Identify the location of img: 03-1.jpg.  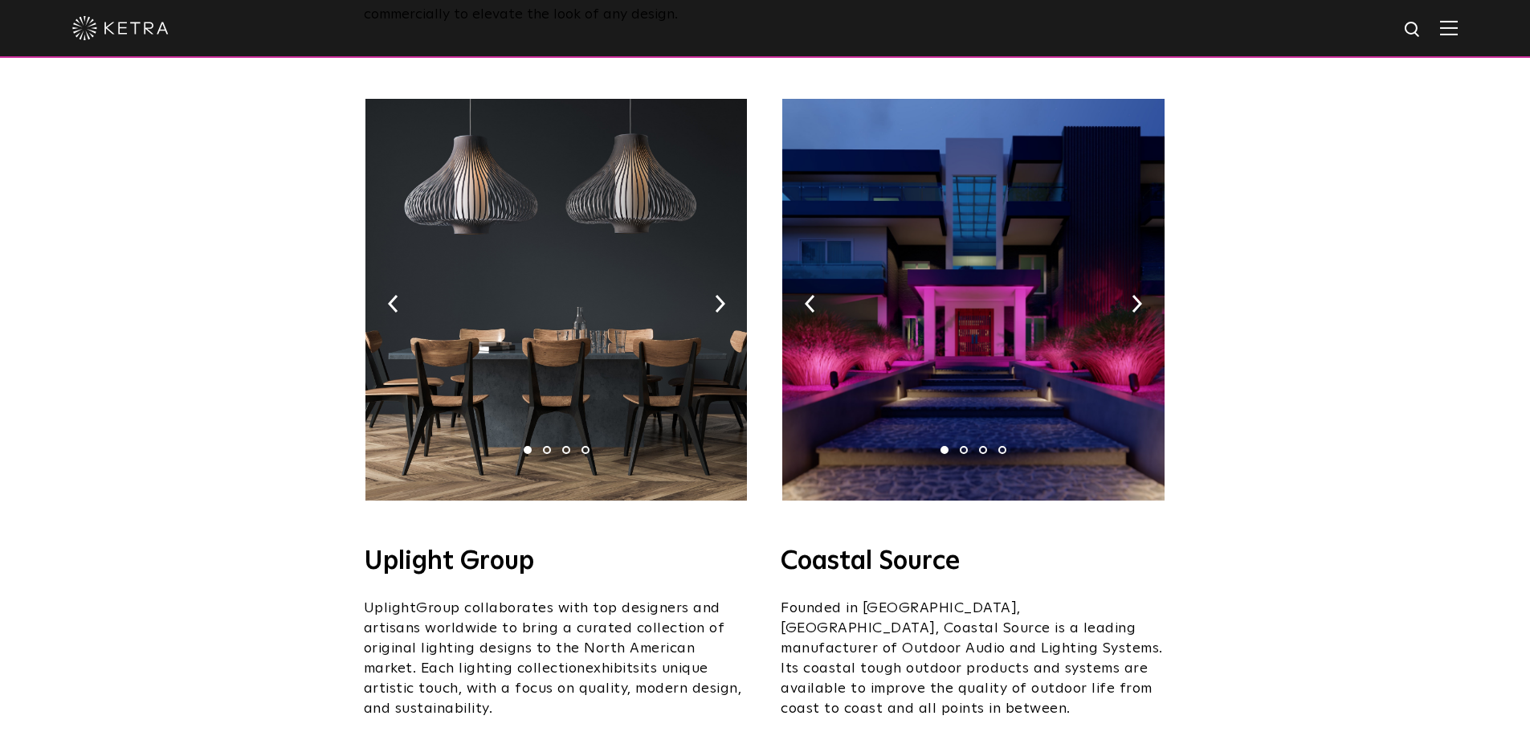
(972, 300).